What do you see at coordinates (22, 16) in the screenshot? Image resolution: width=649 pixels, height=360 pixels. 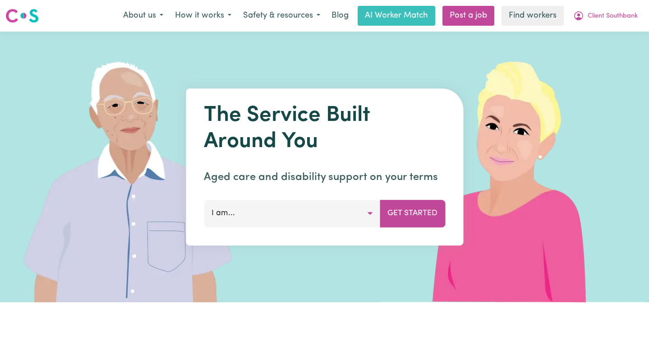 I see `a: Careseekers logo` at bounding box center [22, 16].